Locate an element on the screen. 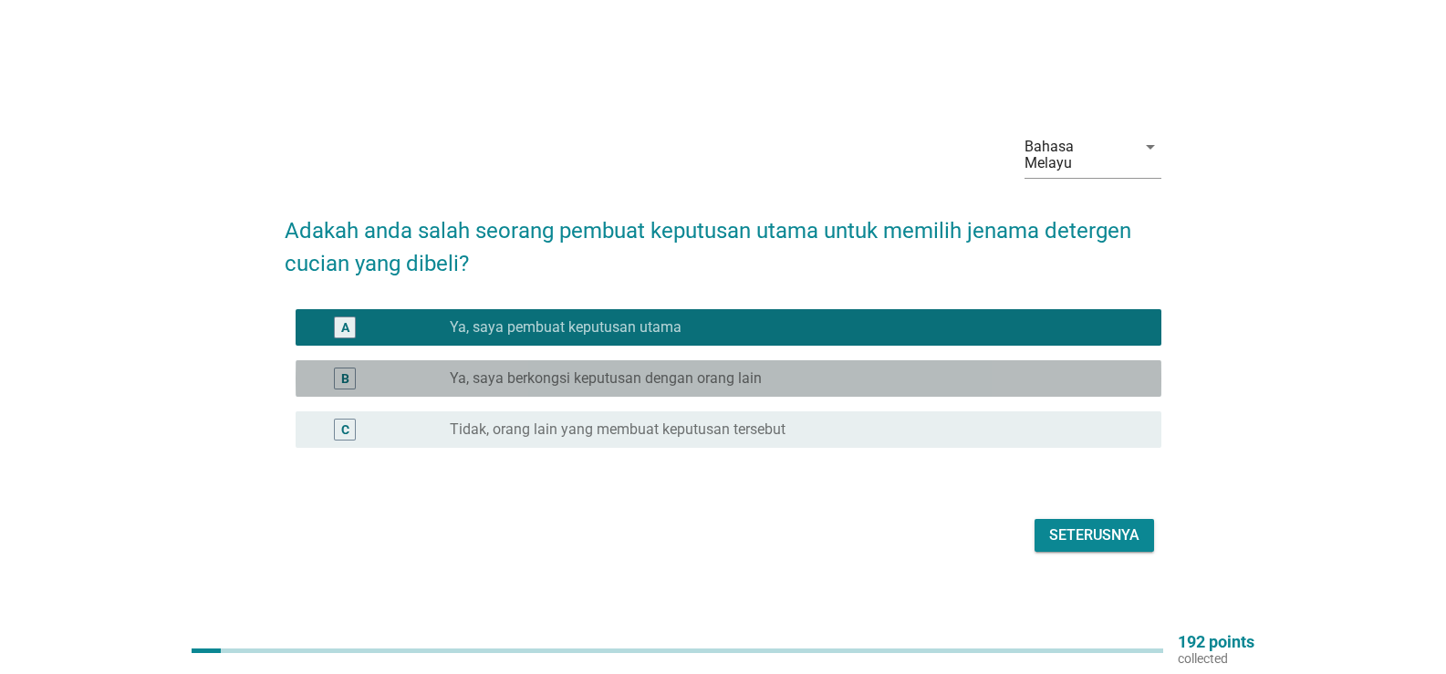 Image resolution: width=1446 pixels, height=674 pixels. div: Bahasa Melayu is located at coordinates (1075, 155).